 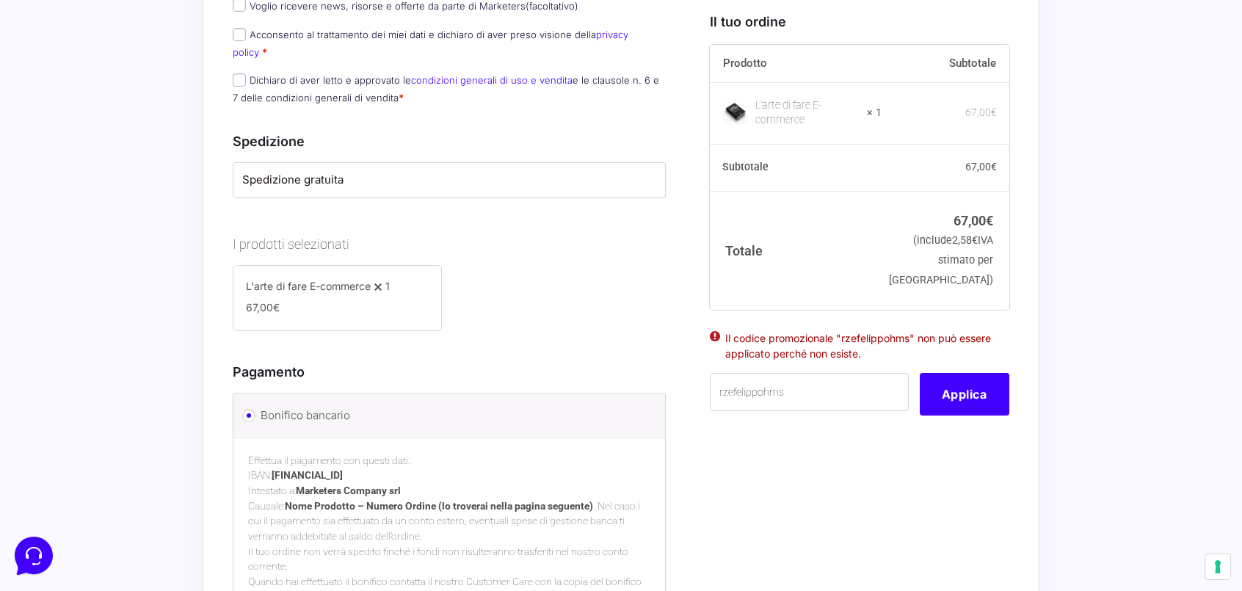 I want to click on h3: Spedizione, so click(x=449, y=141).